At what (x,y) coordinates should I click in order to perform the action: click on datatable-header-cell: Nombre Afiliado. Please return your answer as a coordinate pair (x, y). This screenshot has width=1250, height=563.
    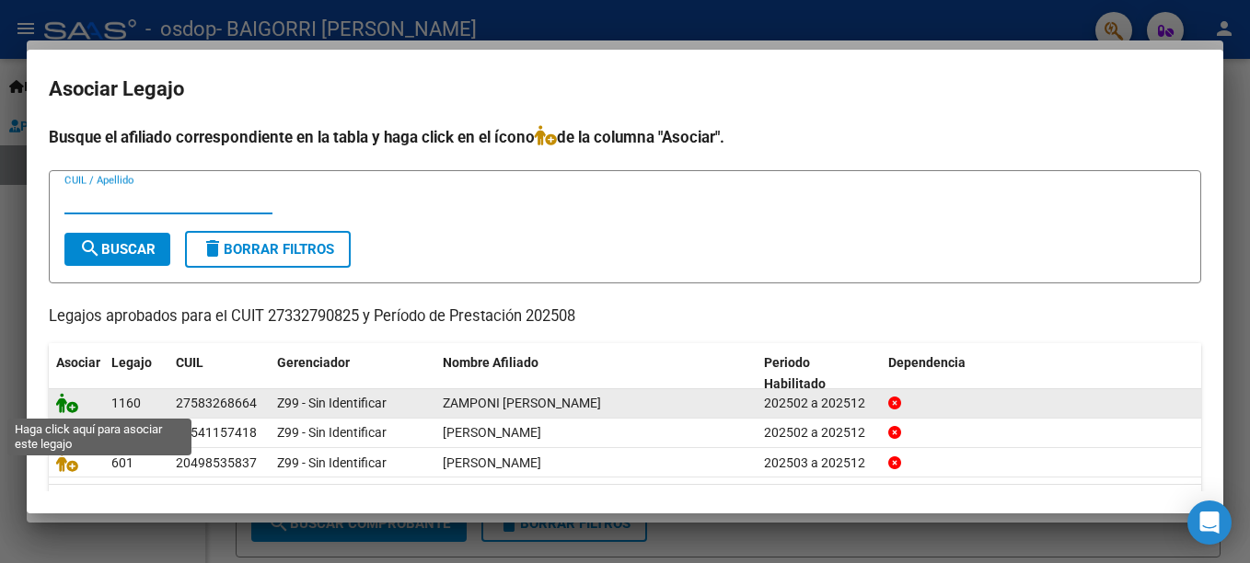
    Looking at the image, I should click on (595, 374).